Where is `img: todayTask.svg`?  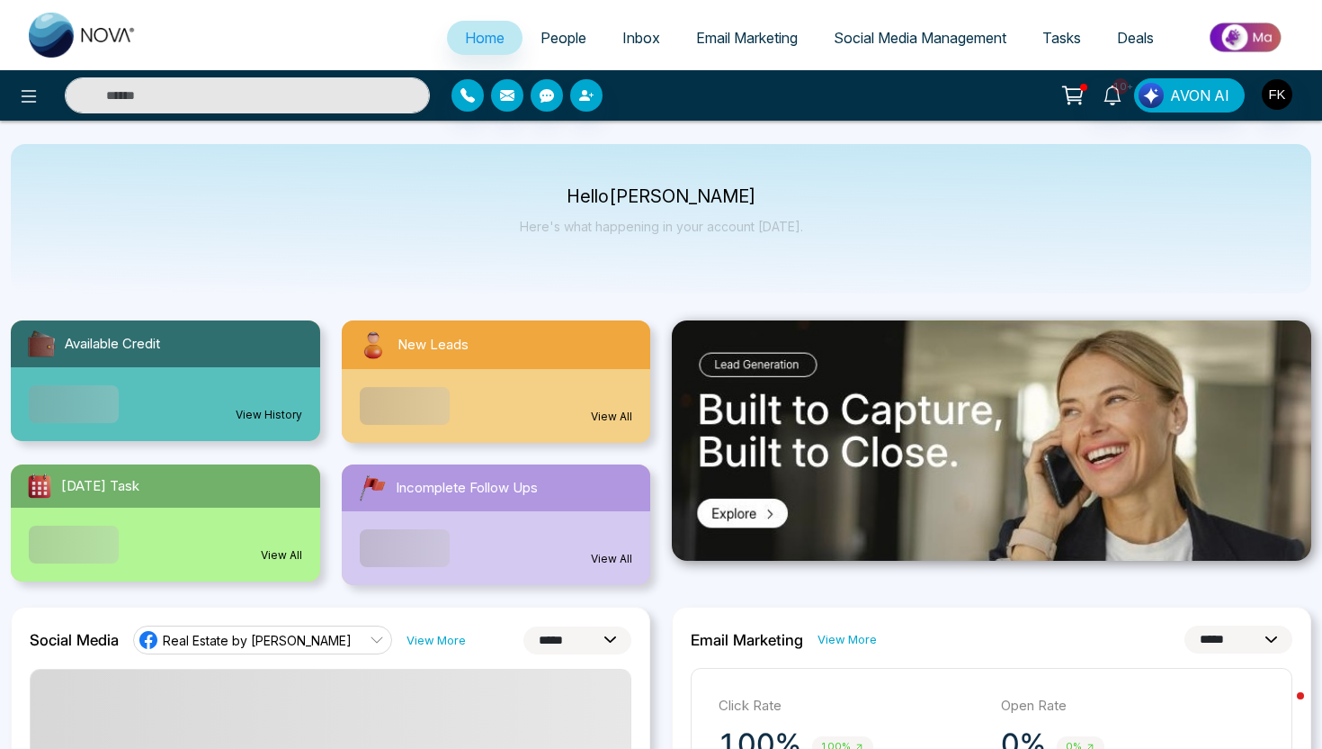 img: todayTask.svg is located at coordinates (40, 486).